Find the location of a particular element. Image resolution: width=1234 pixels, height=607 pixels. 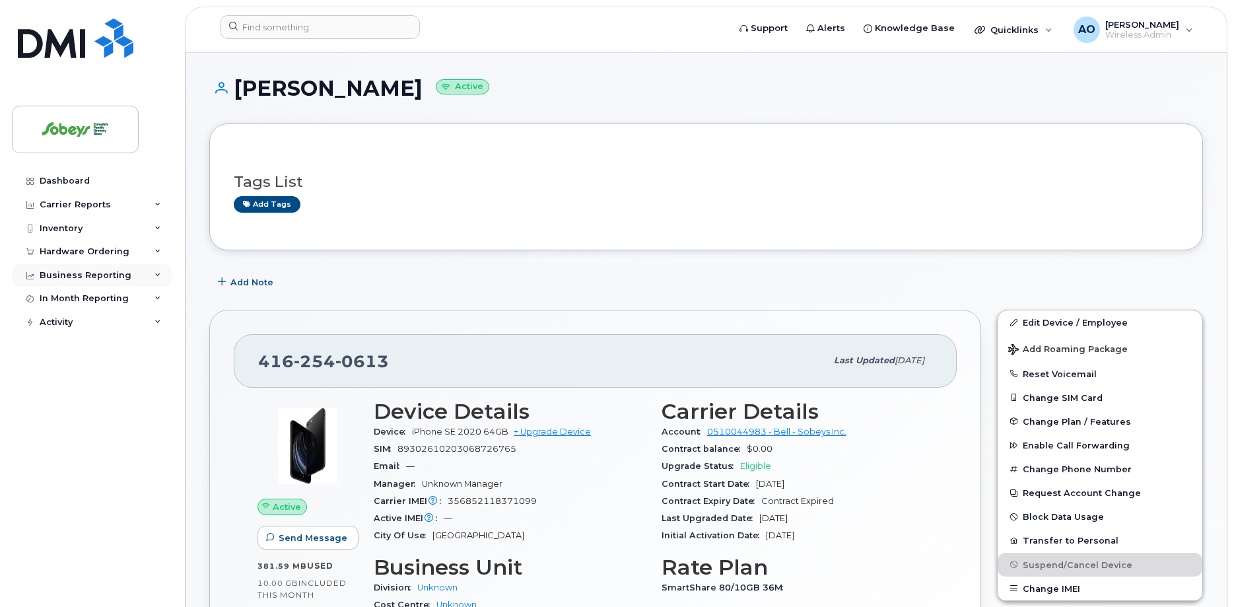

span: Contract Start Date is located at coordinates (708, 483).